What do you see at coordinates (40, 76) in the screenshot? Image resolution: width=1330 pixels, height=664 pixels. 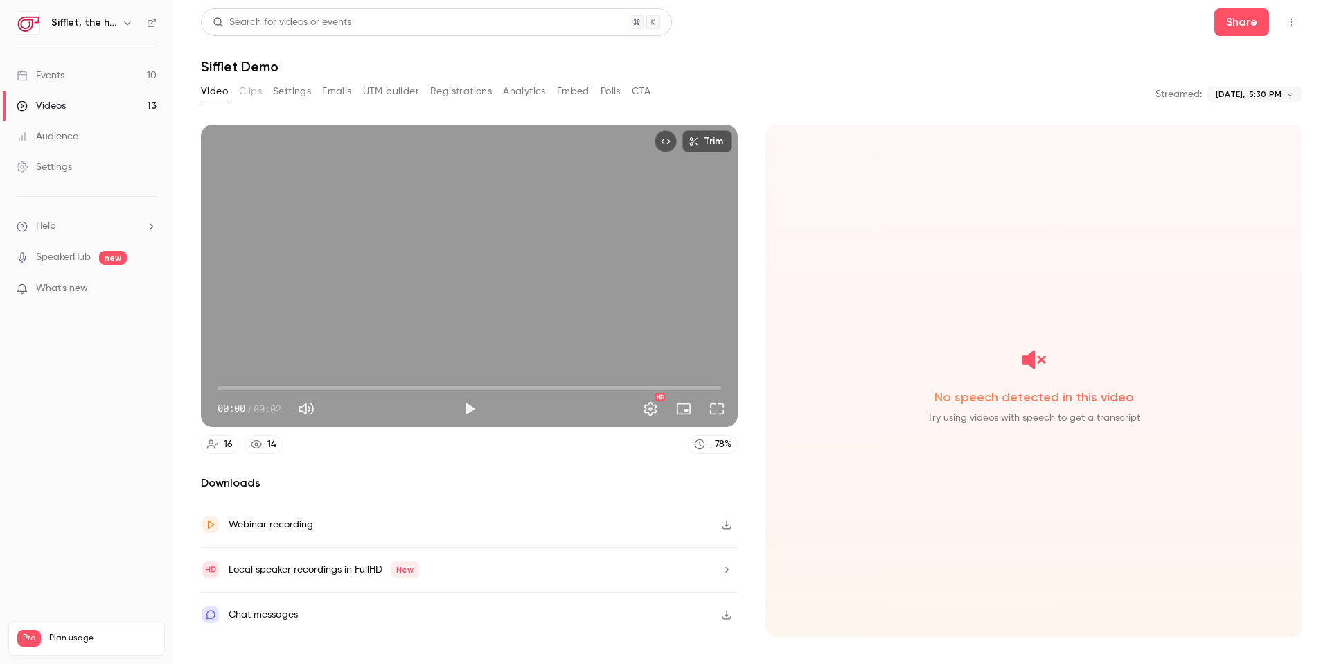 I see `div: Events` at bounding box center [40, 76].